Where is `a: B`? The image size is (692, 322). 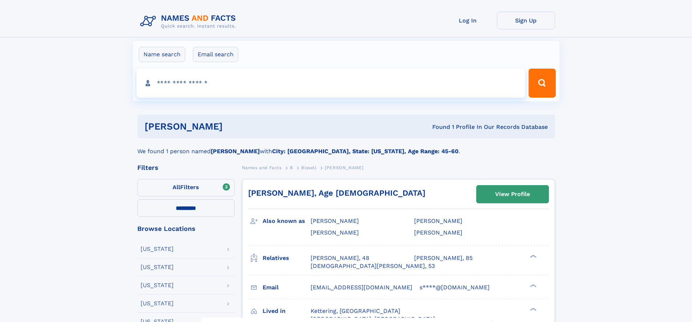
a: B is located at coordinates (291, 167).